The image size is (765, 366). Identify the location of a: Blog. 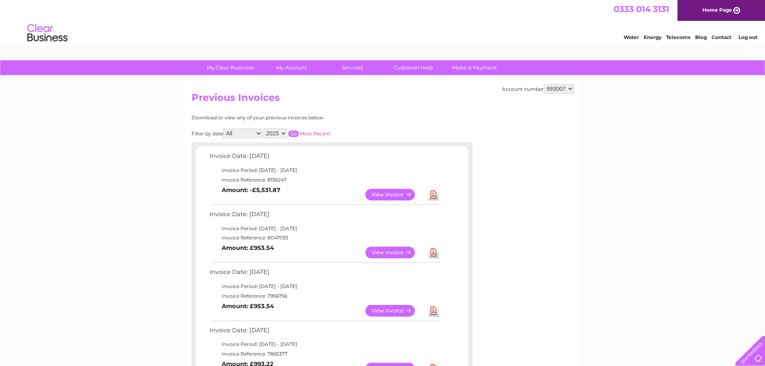
(701, 37).